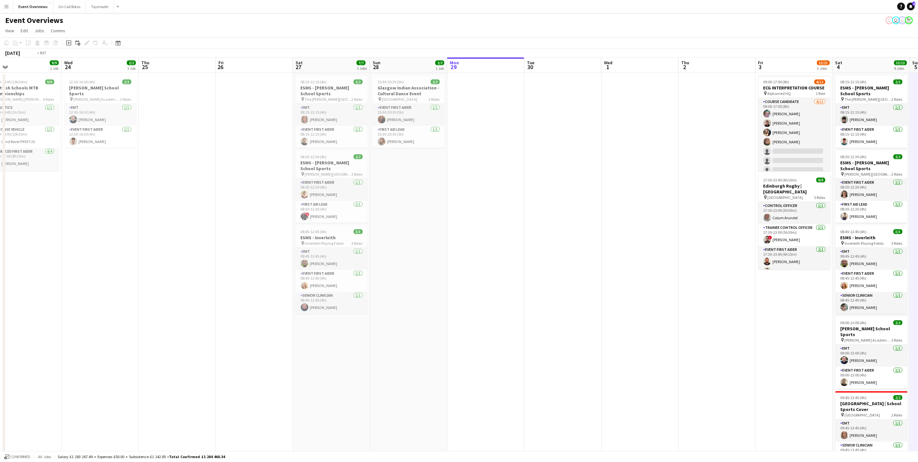 The image size is (918, 462). Describe the element at coordinates (33, 6) in the screenshot. I see `button: Event Overviews` at that location.